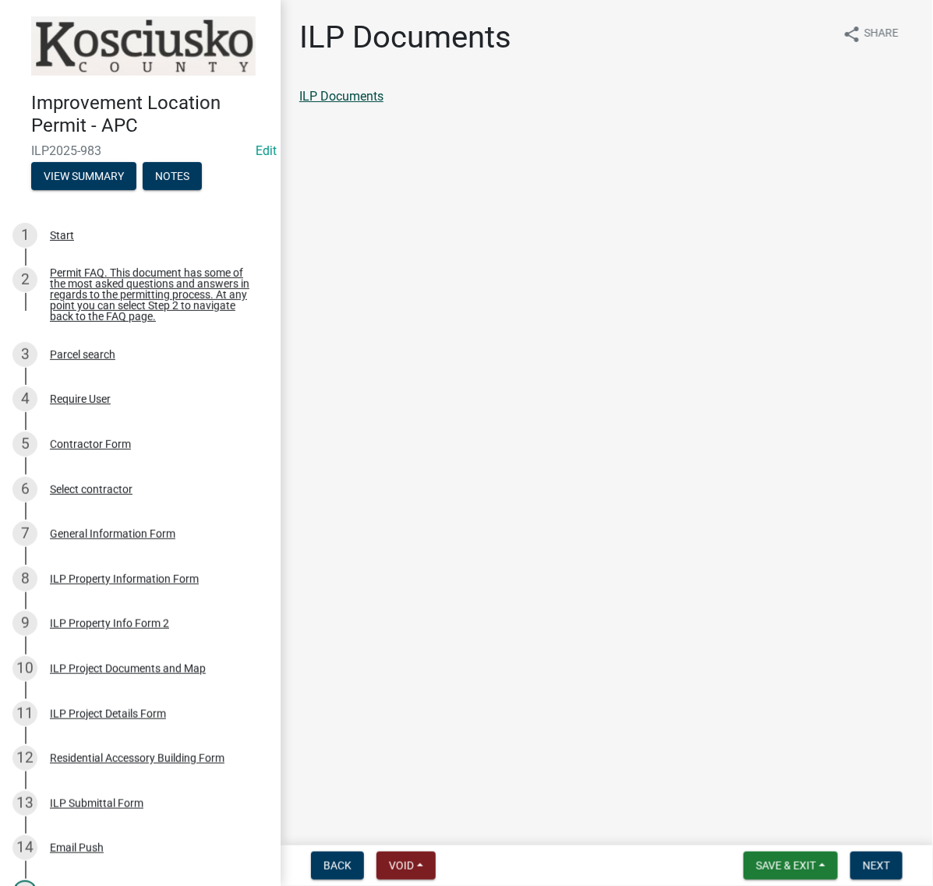 The height and width of the screenshot is (886, 933). Describe the element at coordinates (882, 34) in the screenshot. I see `span: Share` at that location.